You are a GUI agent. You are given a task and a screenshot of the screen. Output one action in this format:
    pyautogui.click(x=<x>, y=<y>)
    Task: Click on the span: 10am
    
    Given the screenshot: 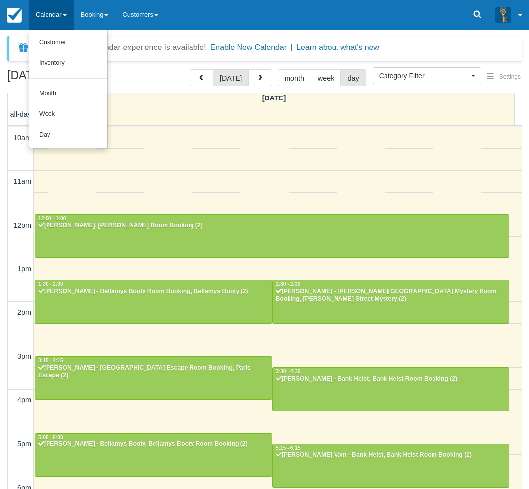 What is the action you would take?
    pyautogui.click(x=22, y=138)
    